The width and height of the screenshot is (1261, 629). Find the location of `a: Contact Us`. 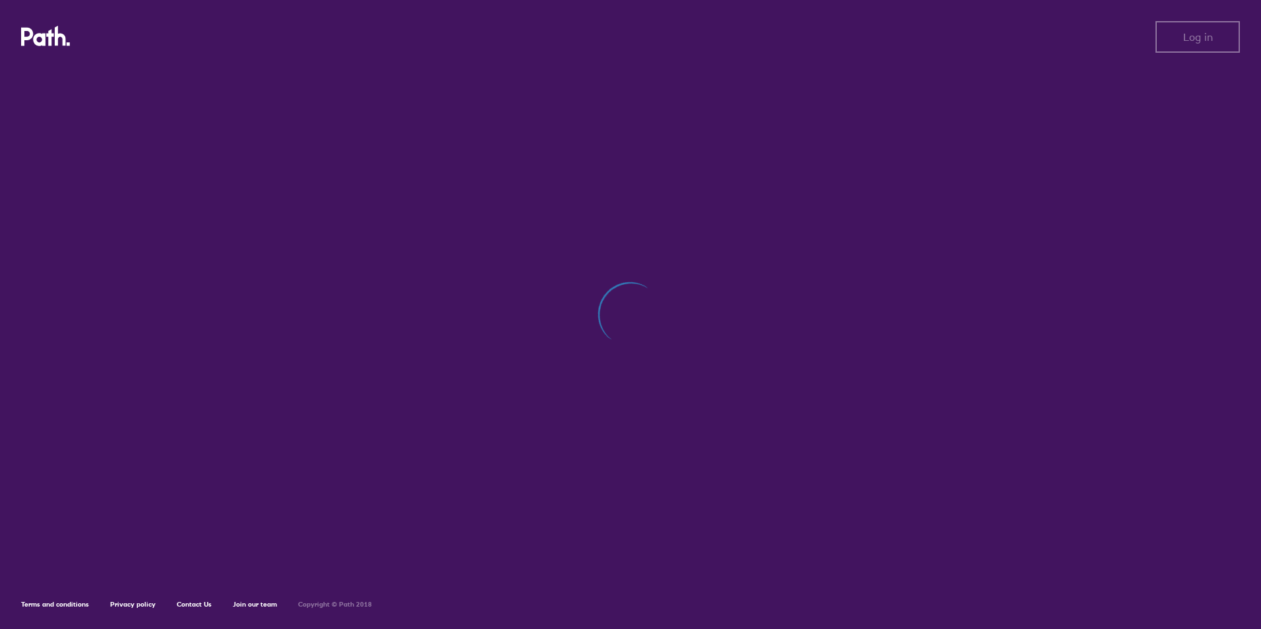

a: Contact Us is located at coordinates (194, 604).